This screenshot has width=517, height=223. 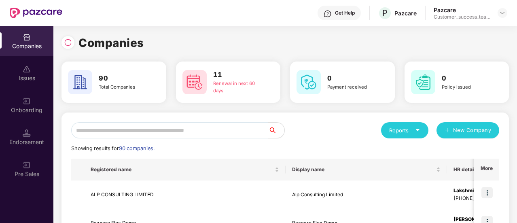 What do you see at coordinates (111, 43) in the screenshot?
I see `h1: Companies` at bounding box center [111, 43].